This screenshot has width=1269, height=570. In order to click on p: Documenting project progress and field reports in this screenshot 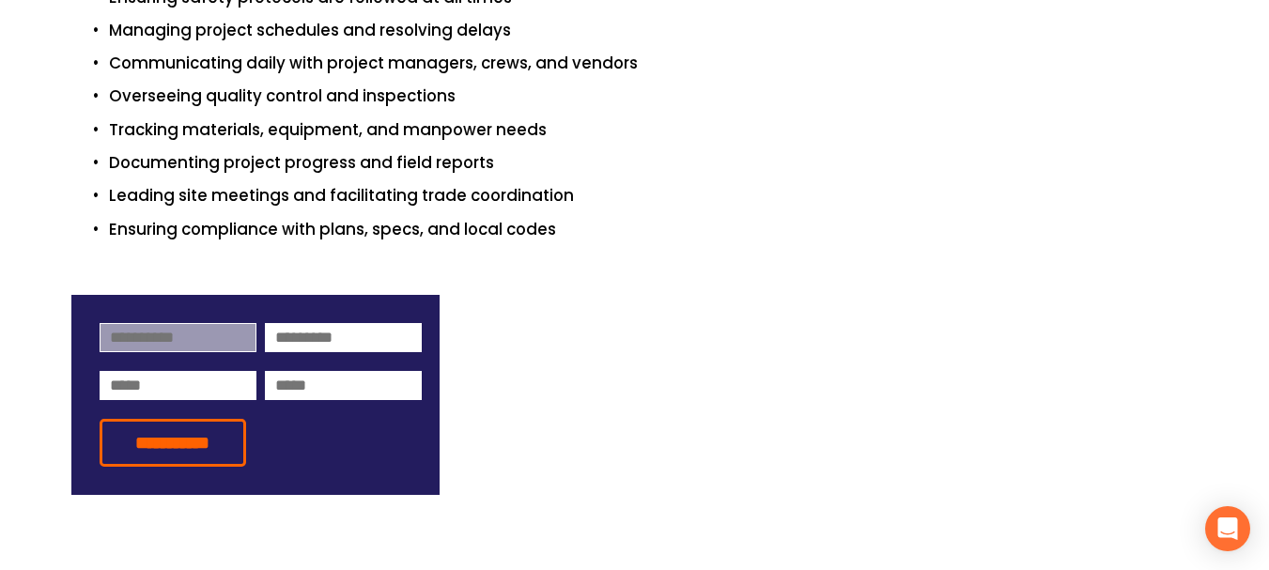, I will do `click(654, 162)`.